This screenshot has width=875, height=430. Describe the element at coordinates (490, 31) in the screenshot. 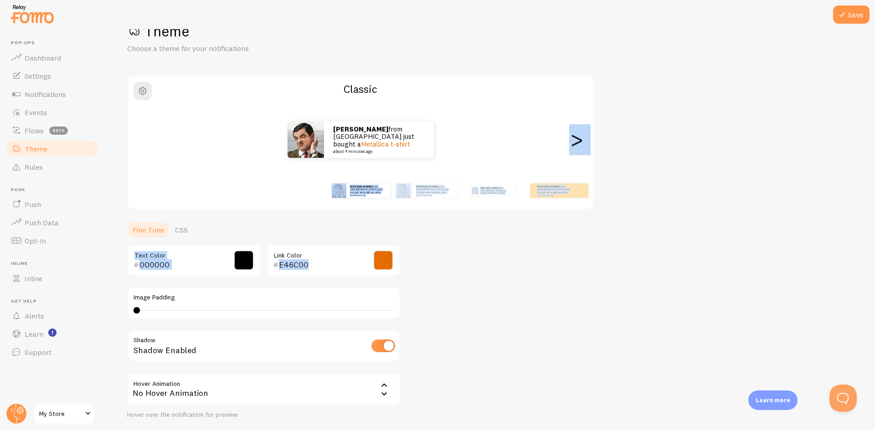

I see `h1: Theme` at that location.